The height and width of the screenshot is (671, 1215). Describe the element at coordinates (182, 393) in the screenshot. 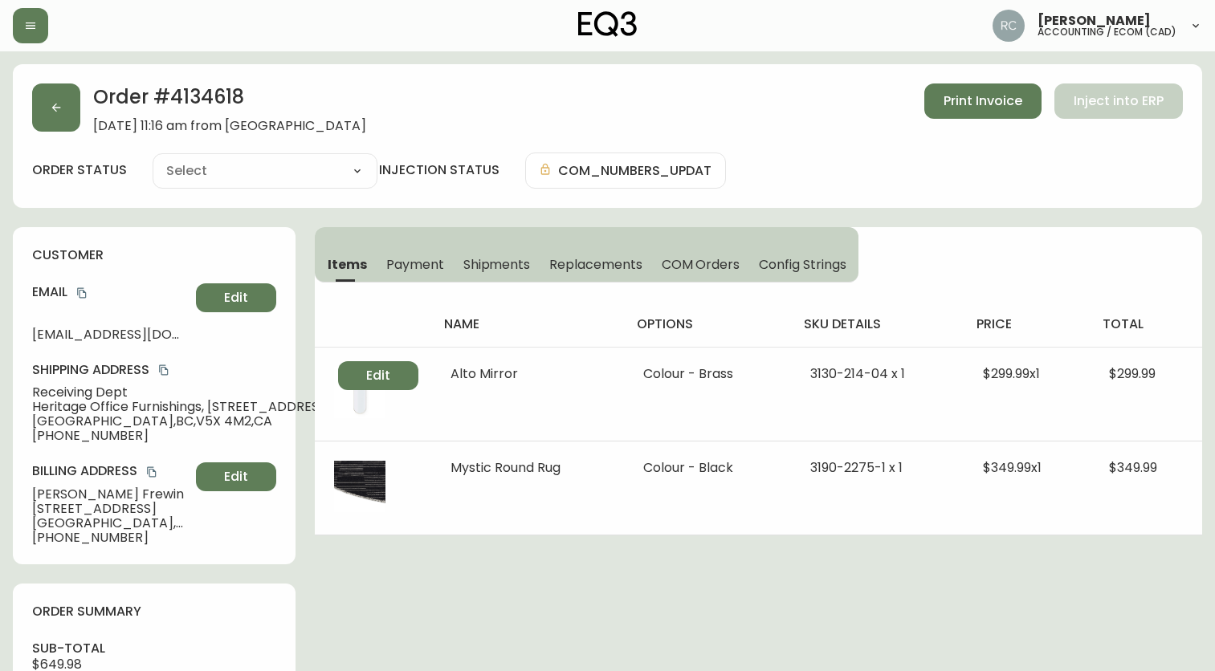

I see `span: Receiving Dept` at that location.